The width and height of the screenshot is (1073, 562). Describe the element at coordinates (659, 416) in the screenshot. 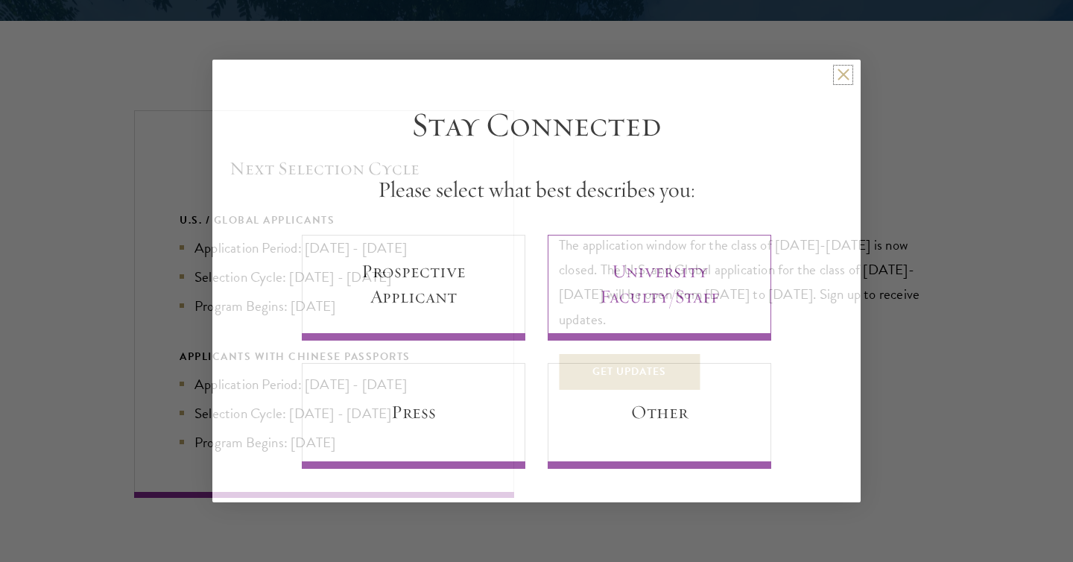

I see `a: Other` at that location.